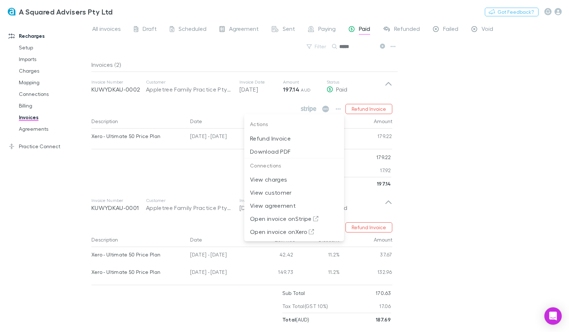  What do you see at coordinates (294, 151) in the screenshot?
I see `p: Download PDF` at bounding box center [294, 151].